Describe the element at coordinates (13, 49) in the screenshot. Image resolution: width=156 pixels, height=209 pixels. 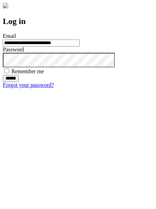
I see `label: Password` at that location.